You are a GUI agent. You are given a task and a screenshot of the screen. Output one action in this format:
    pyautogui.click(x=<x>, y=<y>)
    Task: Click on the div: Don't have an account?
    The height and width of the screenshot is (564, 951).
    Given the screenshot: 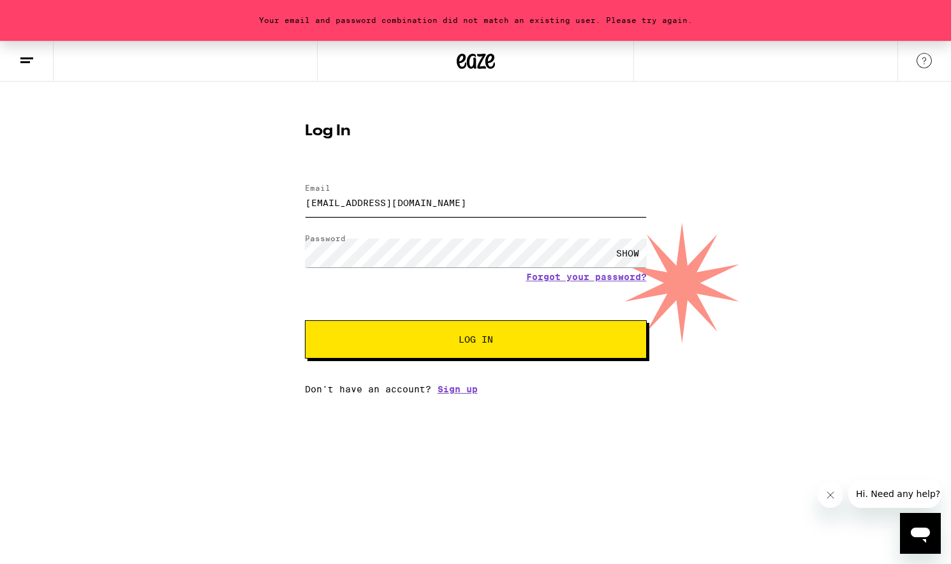 What is the action you would take?
    pyautogui.click(x=476, y=389)
    